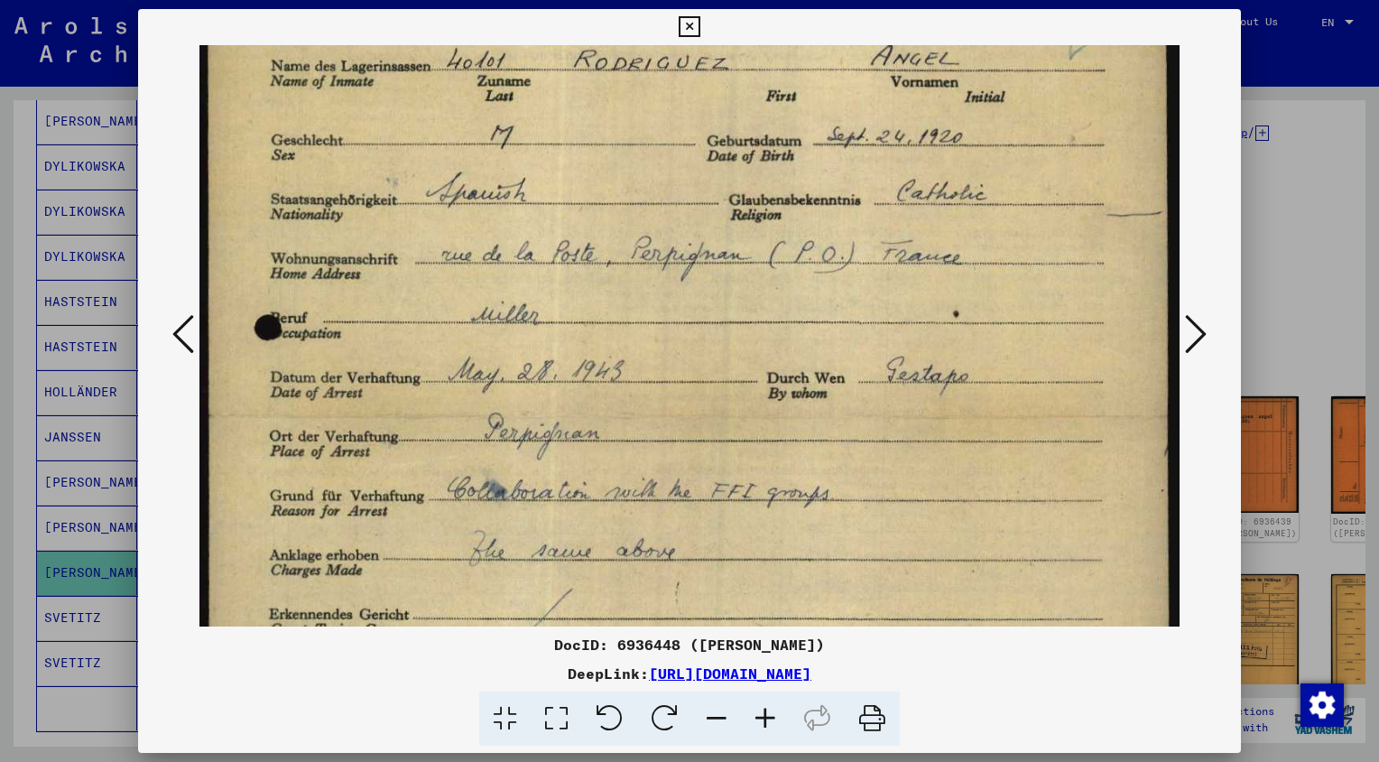 The height and width of the screenshot is (762, 1379). Describe the element at coordinates (1321, 704) in the screenshot. I see `div: Change consent` at that location.